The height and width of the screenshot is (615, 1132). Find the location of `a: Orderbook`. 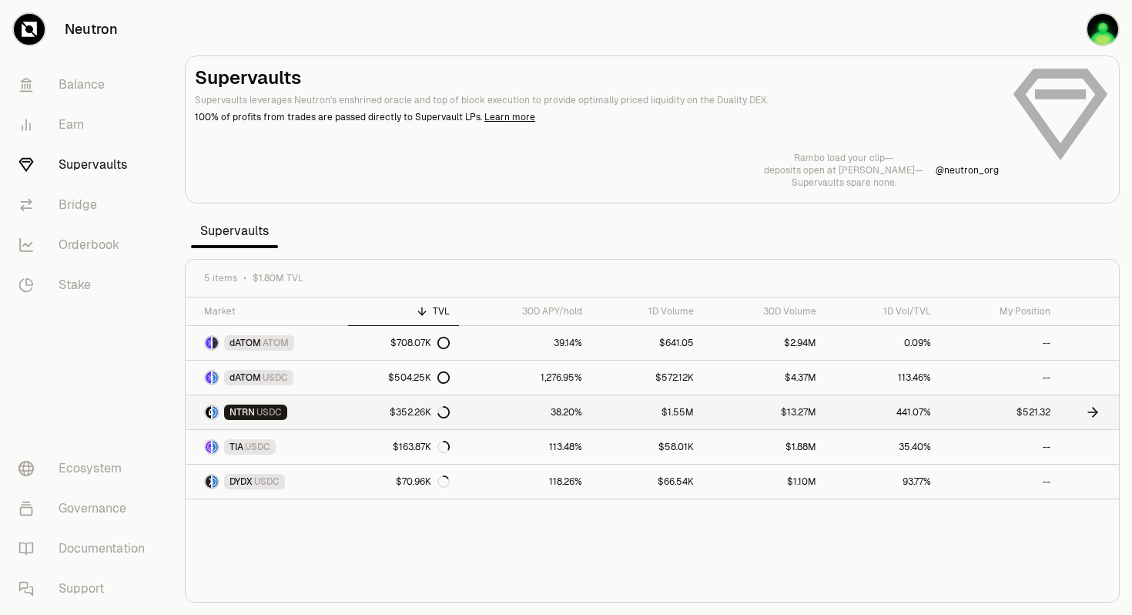

a: Orderbook is located at coordinates (86, 245).